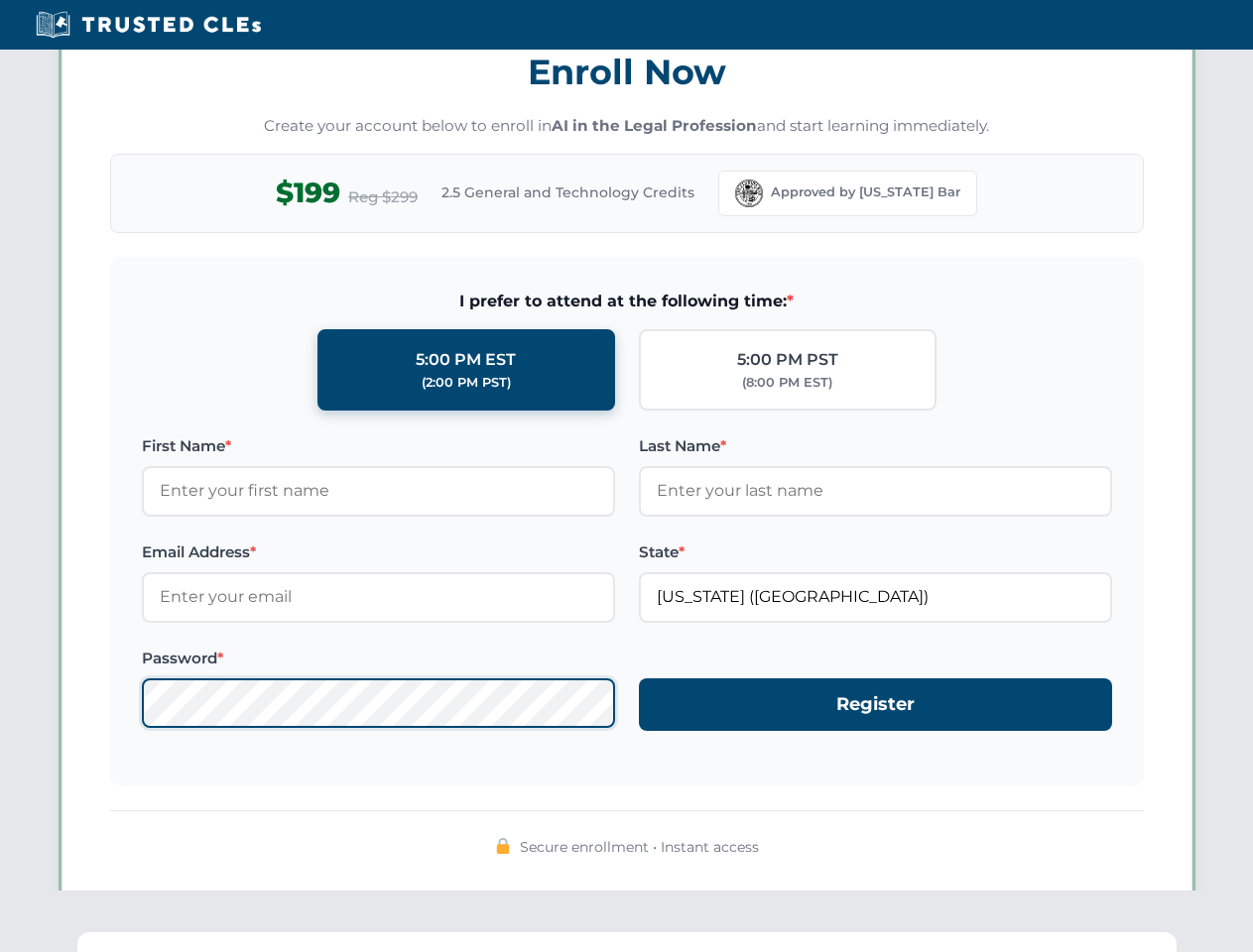  I want to click on input: Enter your last name, so click(875, 491).